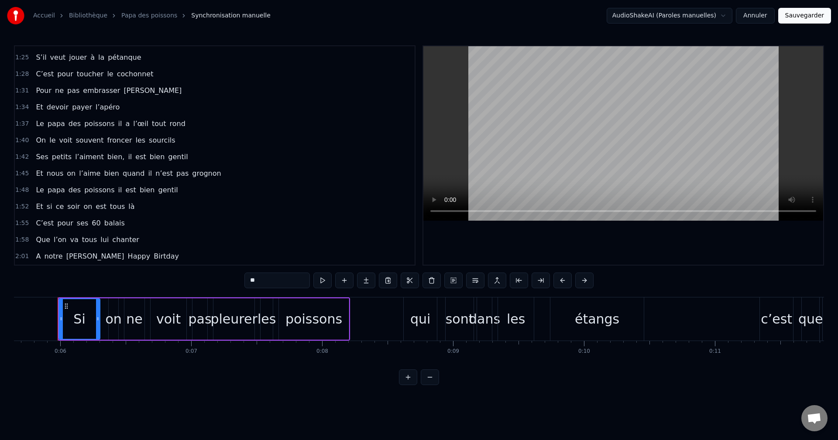  I want to click on div: Si, so click(79, 319).